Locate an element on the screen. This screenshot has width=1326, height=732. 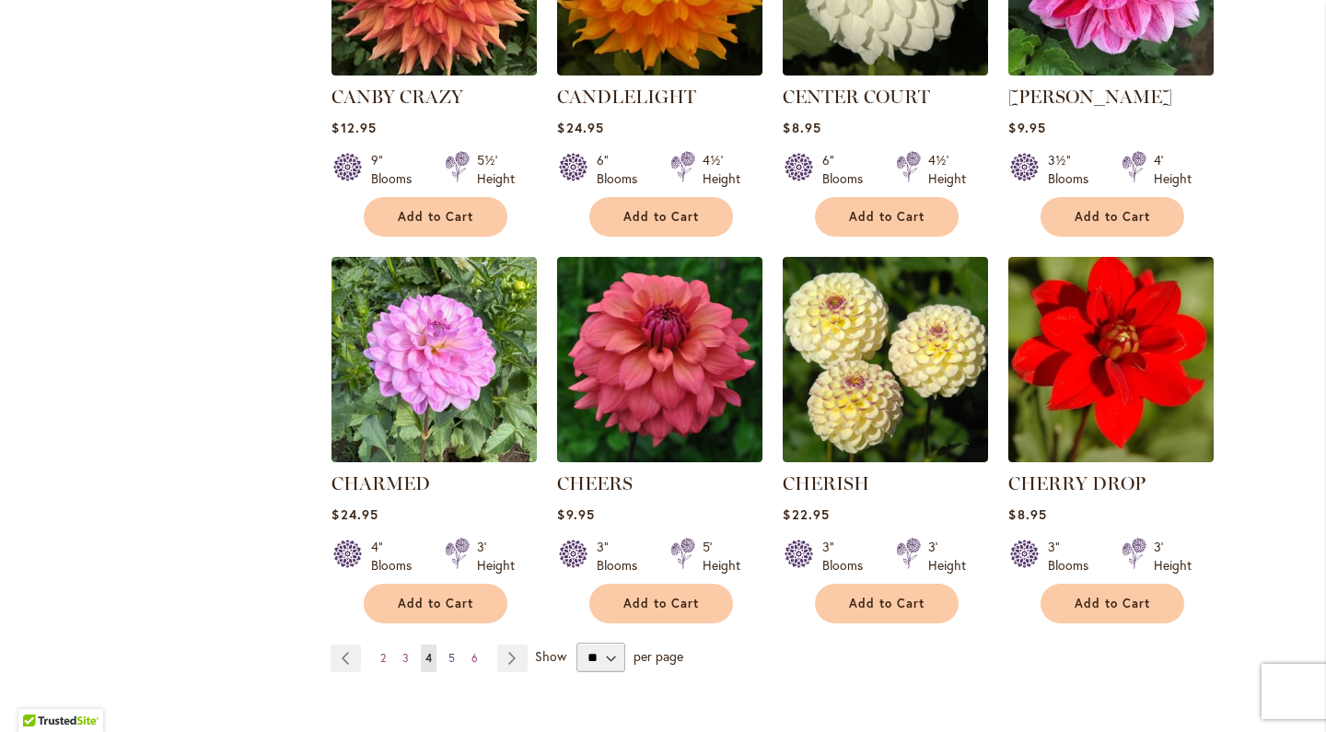
div: 4' Height is located at coordinates (1172, 169).